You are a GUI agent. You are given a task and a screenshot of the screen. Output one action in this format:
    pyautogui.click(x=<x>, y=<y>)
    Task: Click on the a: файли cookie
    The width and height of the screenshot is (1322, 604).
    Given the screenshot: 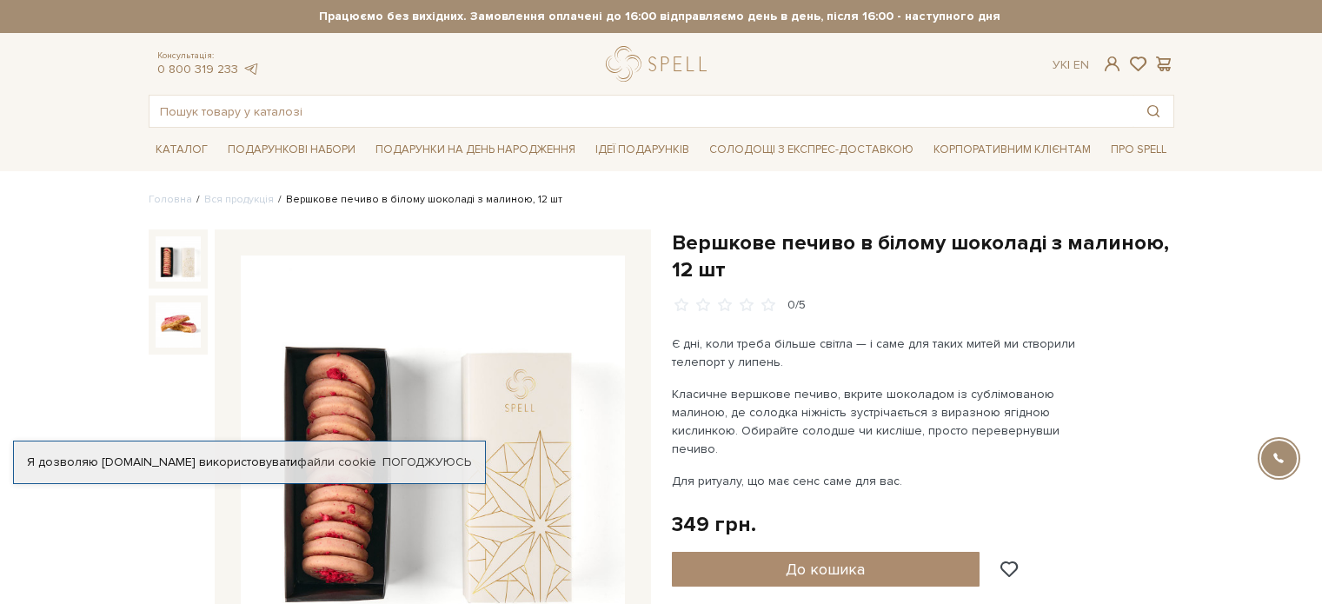 What is the action you would take?
    pyautogui.click(x=336, y=461)
    